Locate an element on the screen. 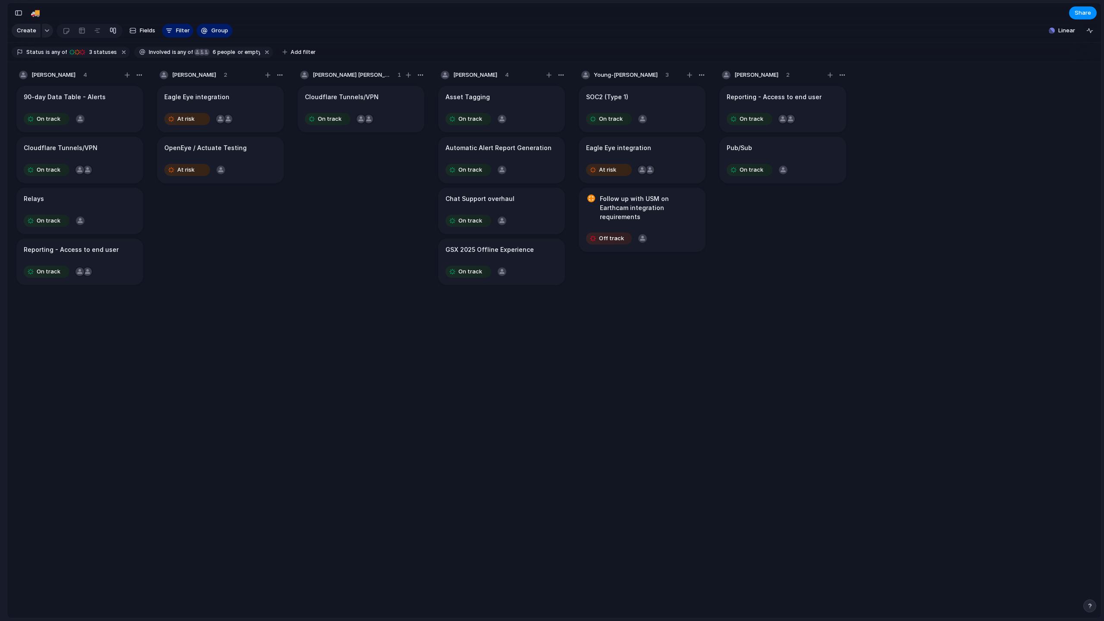 The image size is (1104, 621). h1: GSX 2025 Offline Experience is located at coordinates (489, 250).